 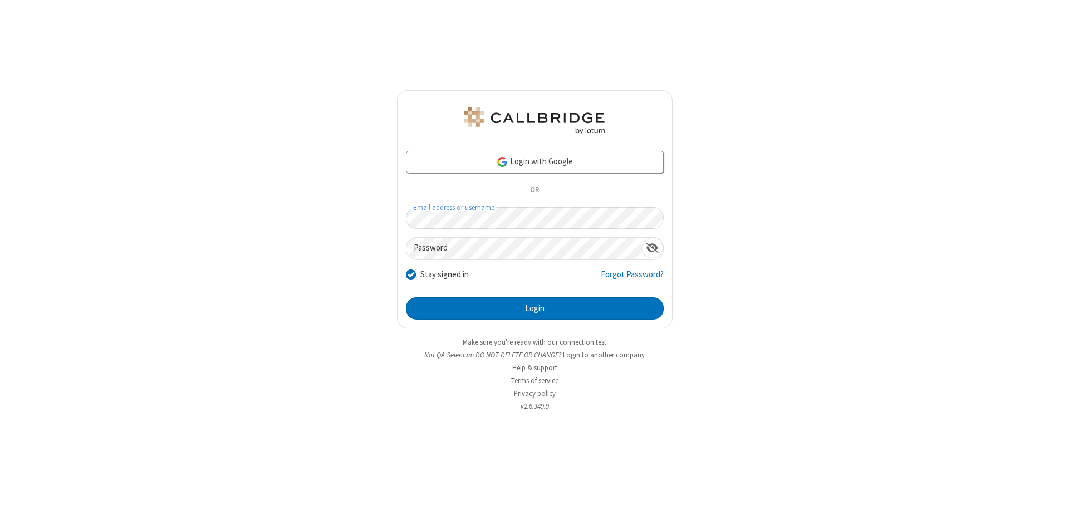 What do you see at coordinates (535, 309) in the screenshot?
I see `button: Login` at bounding box center [535, 309].